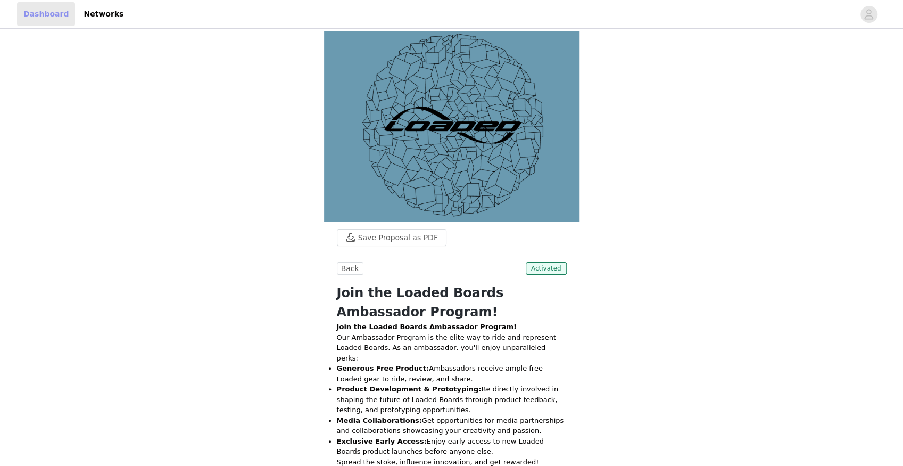 This screenshot has width=903, height=466. Describe the element at coordinates (46, 14) in the screenshot. I see `a: Dashboard` at that location.